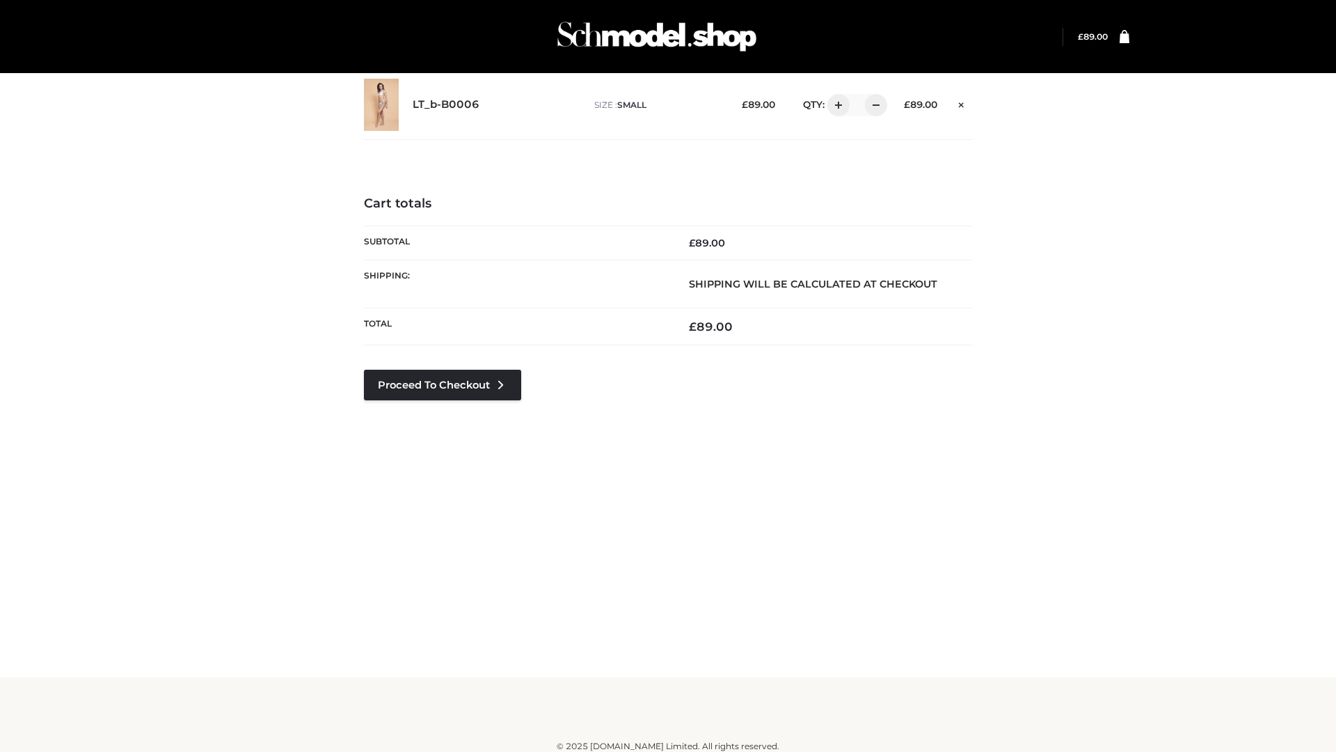 The height and width of the screenshot is (752, 1336). Describe the element at coordinates (381, 104) in the screenshot. I see `img: LT_b-B0006 - SMALL` at that location.